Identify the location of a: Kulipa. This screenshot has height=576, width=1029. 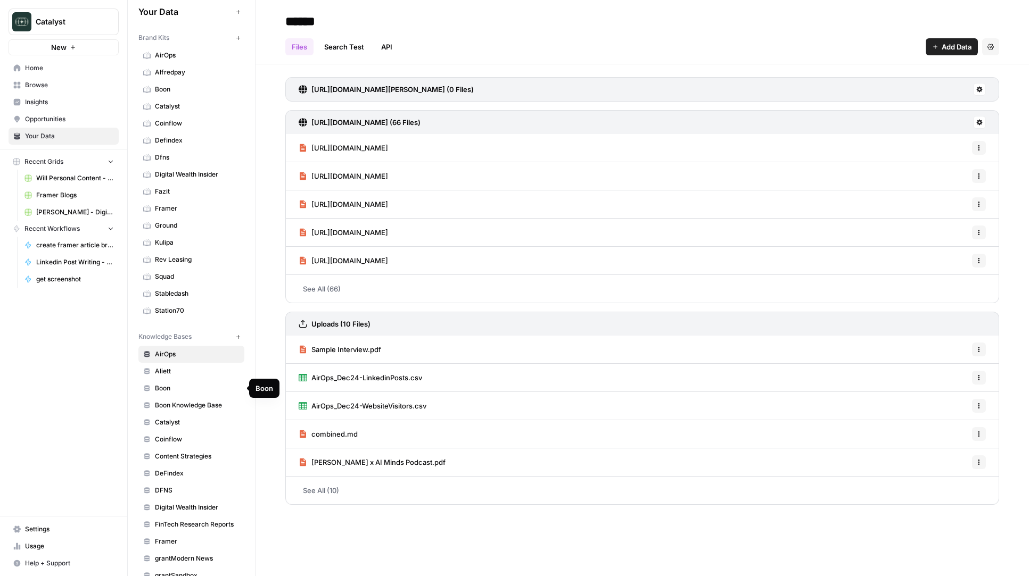
(191, 243).